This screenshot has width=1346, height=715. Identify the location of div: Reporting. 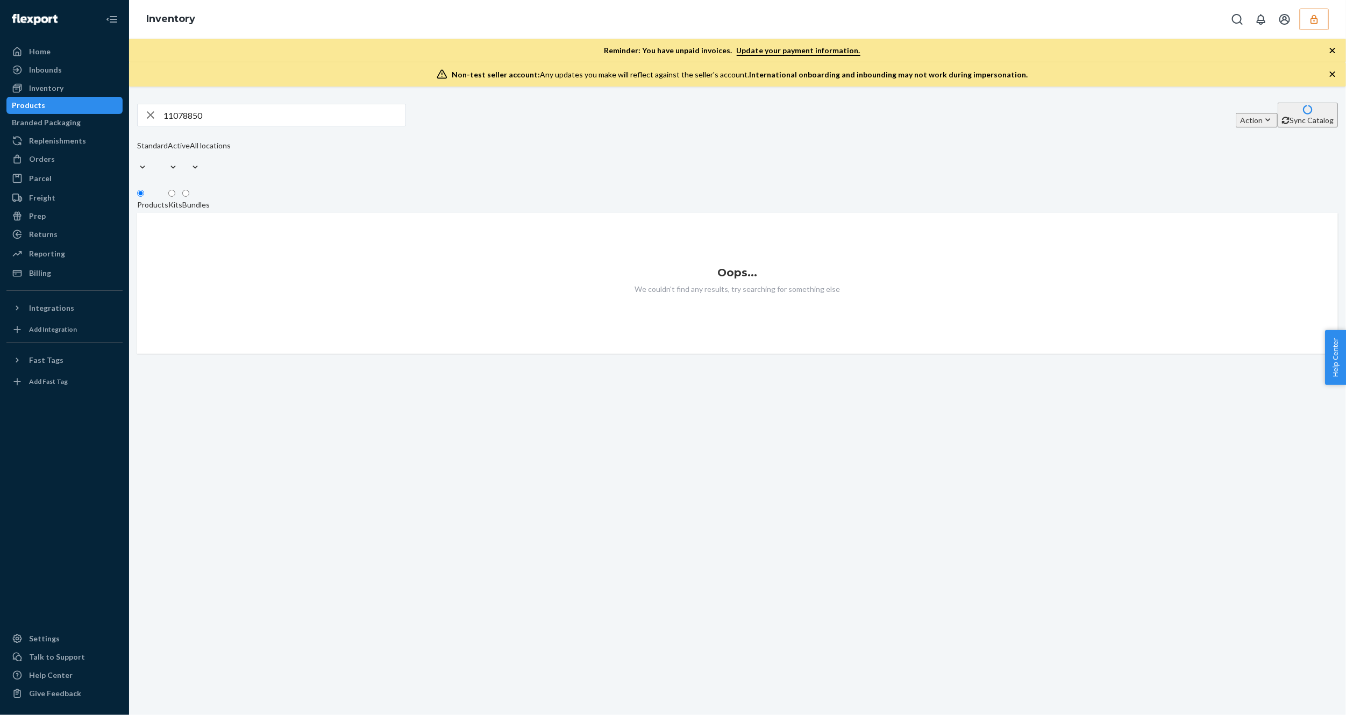
(47, 254).